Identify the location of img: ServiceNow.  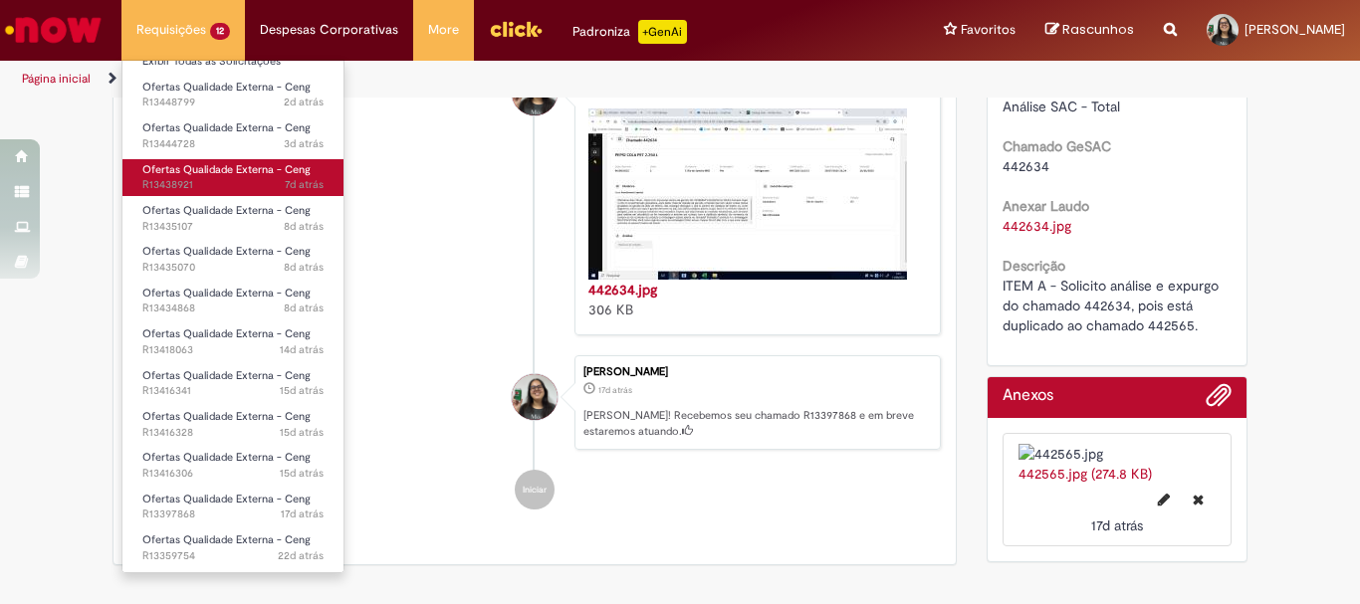
(53, 30).